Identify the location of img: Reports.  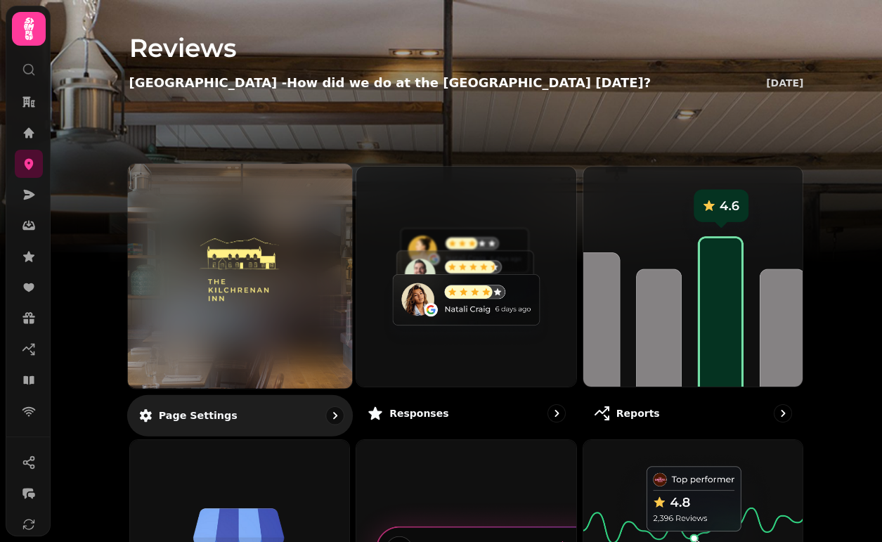
(693, 276).